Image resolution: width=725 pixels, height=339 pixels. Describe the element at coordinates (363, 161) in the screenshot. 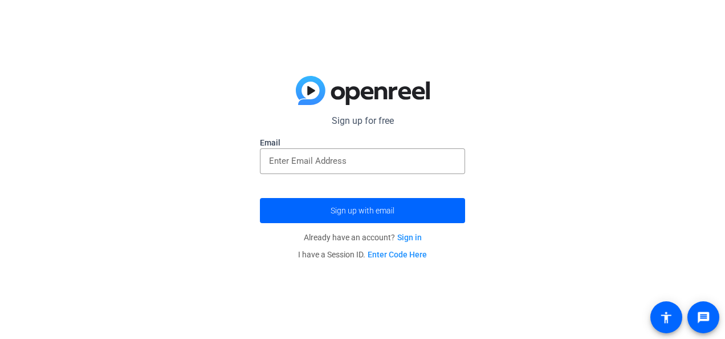

I see `input: Enter Email Address` at that location.